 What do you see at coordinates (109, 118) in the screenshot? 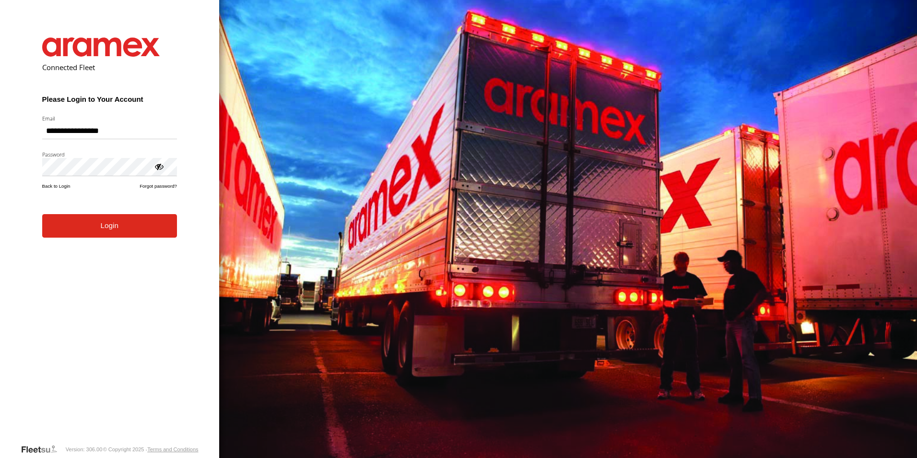
I see `label: Email` at bounding box center [109, 118].